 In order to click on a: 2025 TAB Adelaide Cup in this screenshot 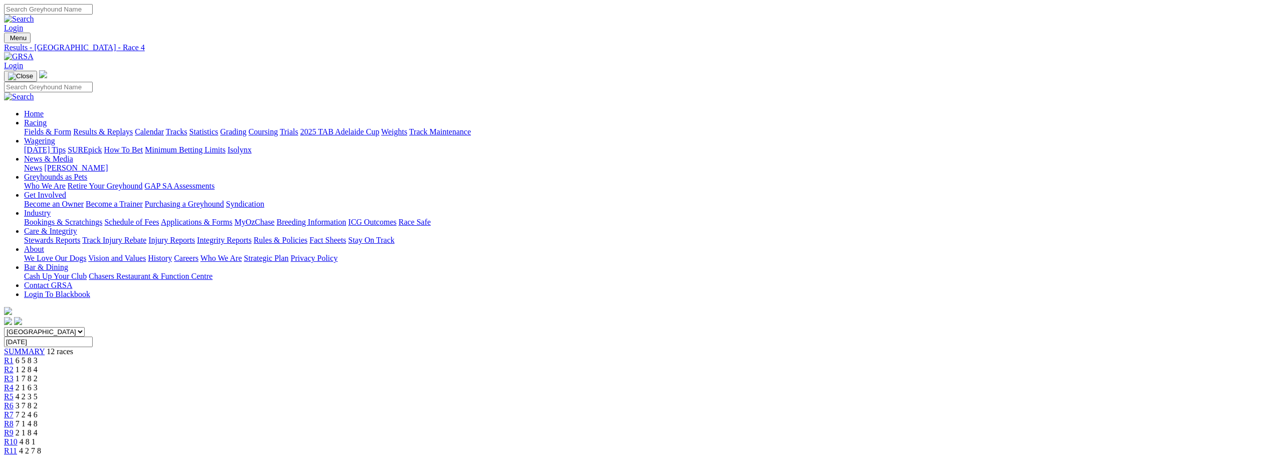, I will do `click(340, 131)`.